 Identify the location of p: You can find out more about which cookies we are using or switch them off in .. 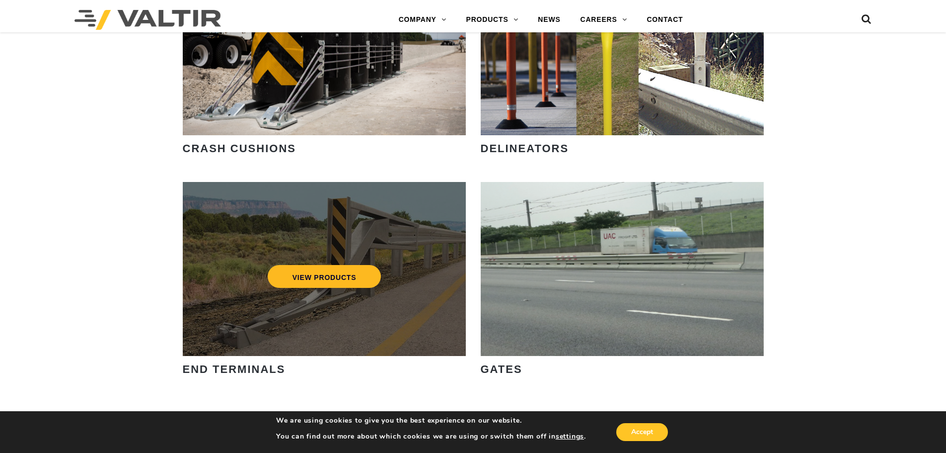
(431, 436).